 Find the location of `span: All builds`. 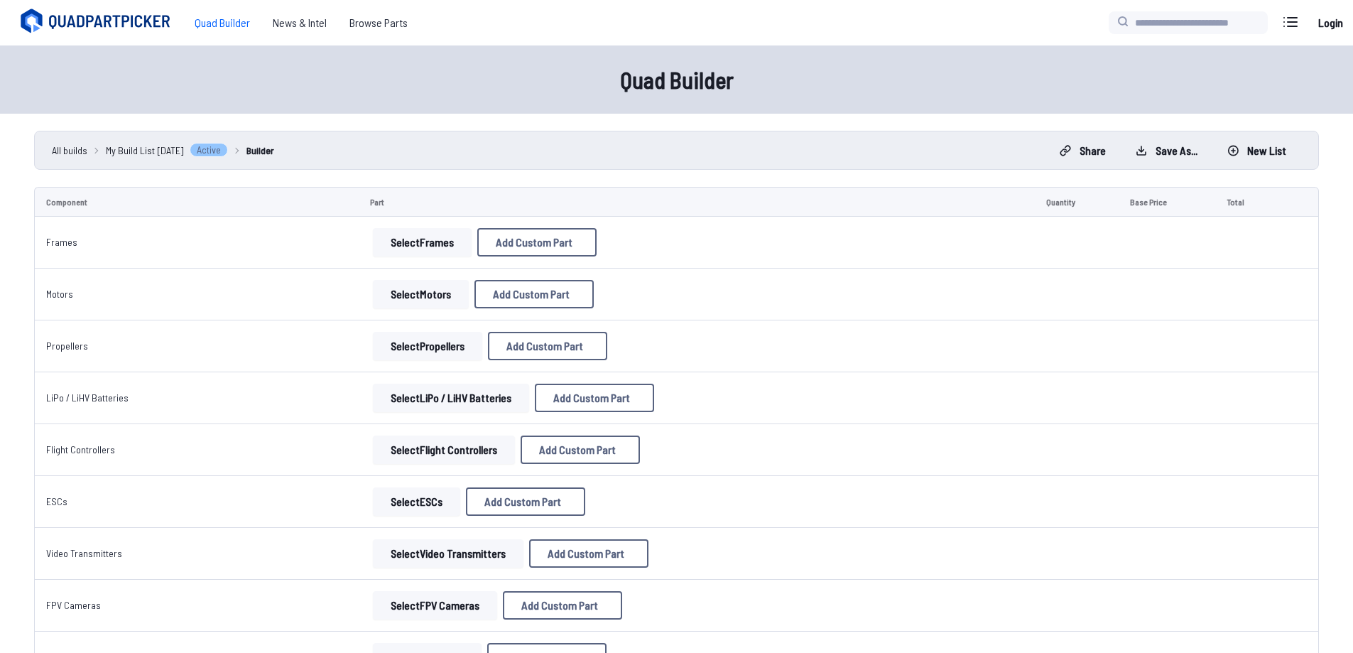

span: All builds is located at coordinates (70, 150).